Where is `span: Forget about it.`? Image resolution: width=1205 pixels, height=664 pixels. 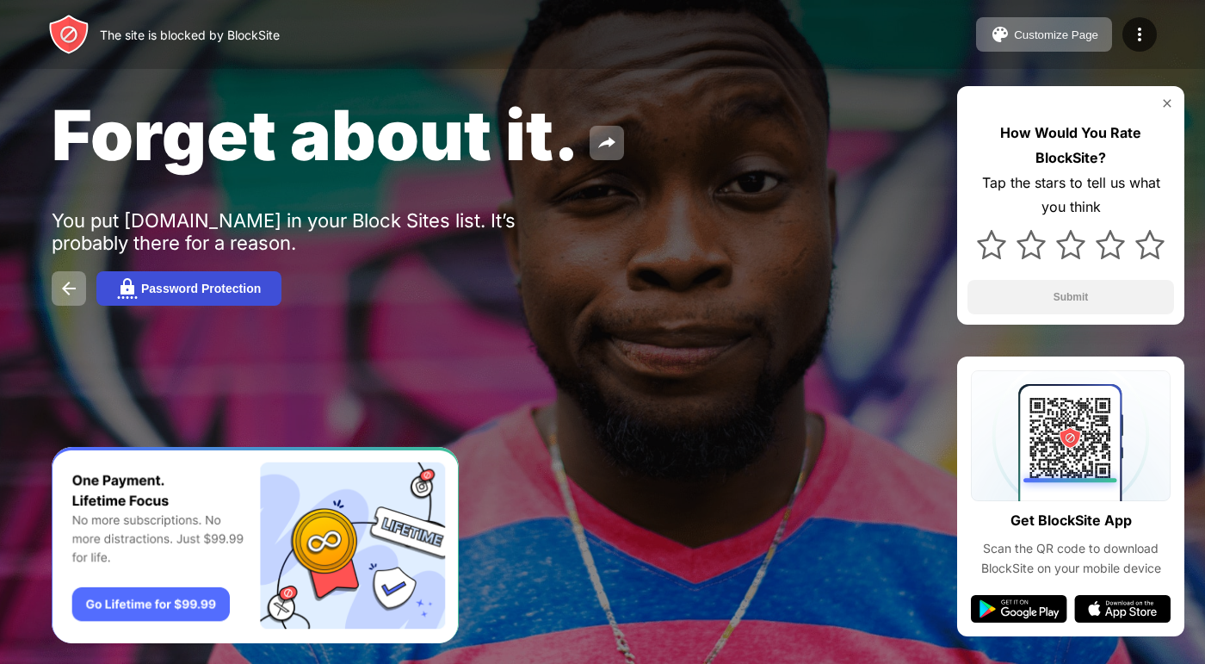
span: Forget about it. is located at coordinates (315, 134).